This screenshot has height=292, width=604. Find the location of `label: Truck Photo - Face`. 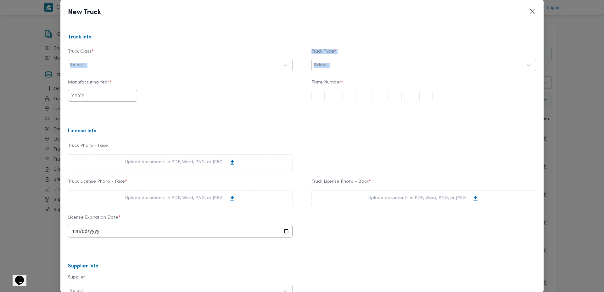

label: Truck Photo - Face is located at coordinates (180, 148).